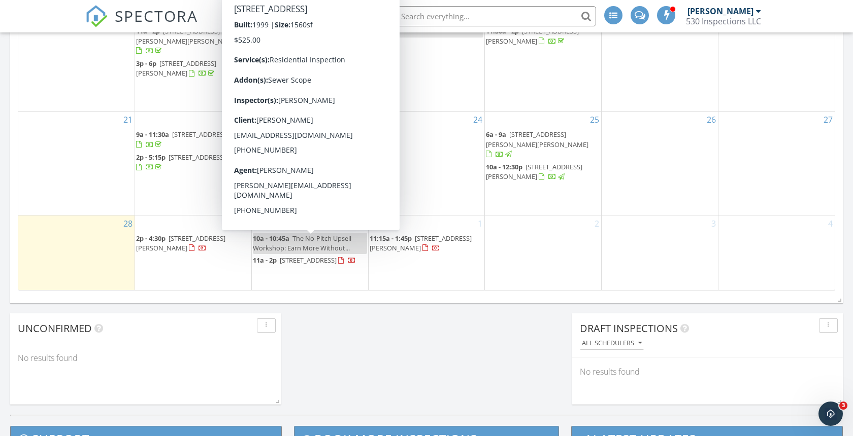 This screenshot has width=853, height=436. What do you see at coordinates (660, 253) in the screenshot?
I see `td: Go to October 3, 2025` at bounding box center [660, 253].